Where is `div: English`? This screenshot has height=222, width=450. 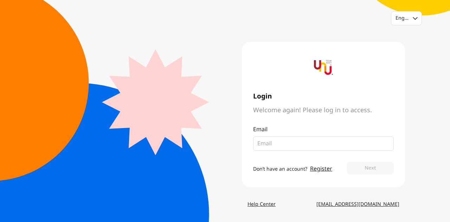 div: English is located at coordinates (402, 18).